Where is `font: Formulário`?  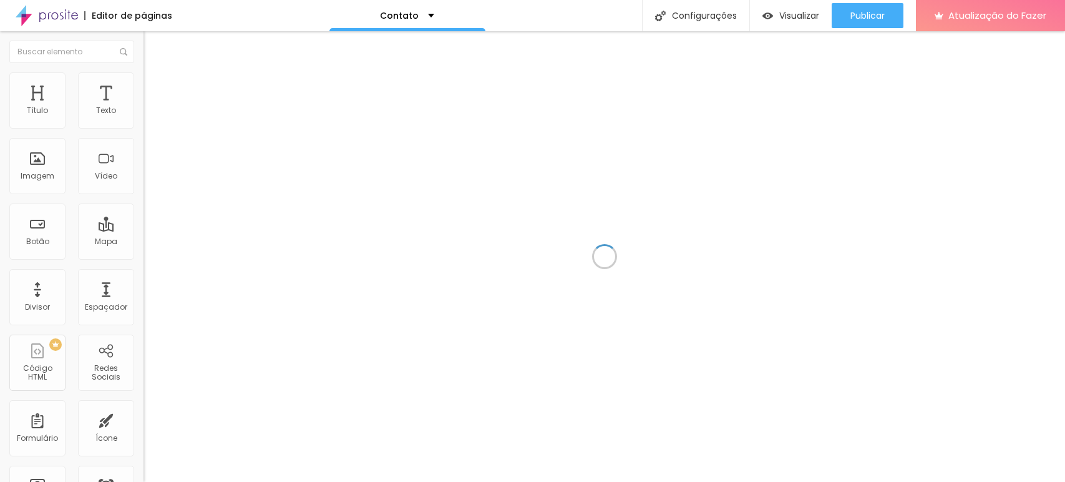
font: Formulário is located at coordinates (37, 438).